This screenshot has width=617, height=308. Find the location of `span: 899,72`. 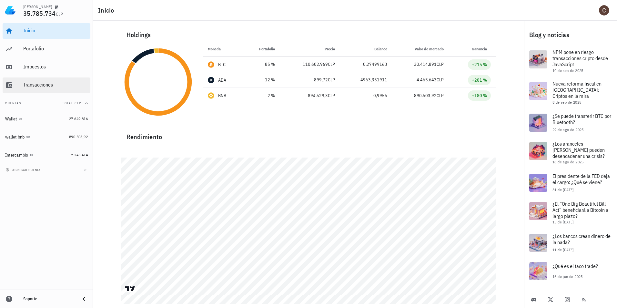

span: 899,72 is located at coordinates (321, 80).